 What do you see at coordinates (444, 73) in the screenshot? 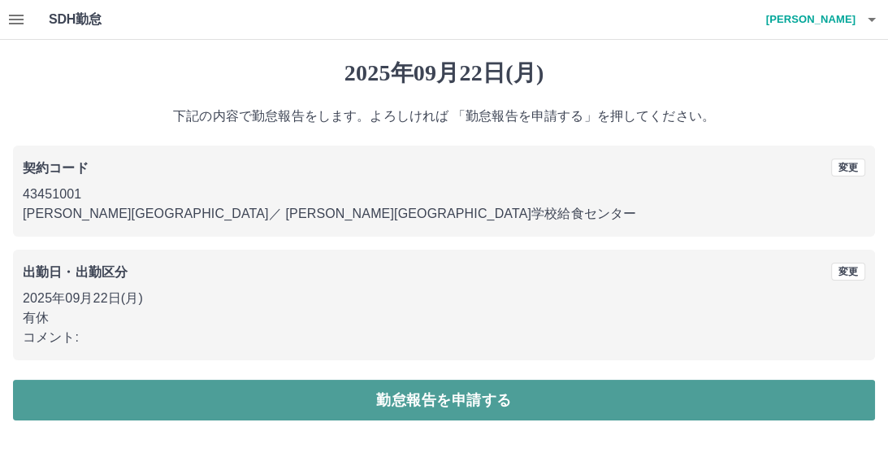
I see `h1: 2025年09月22日(月)` at bounding box center [444, 73].